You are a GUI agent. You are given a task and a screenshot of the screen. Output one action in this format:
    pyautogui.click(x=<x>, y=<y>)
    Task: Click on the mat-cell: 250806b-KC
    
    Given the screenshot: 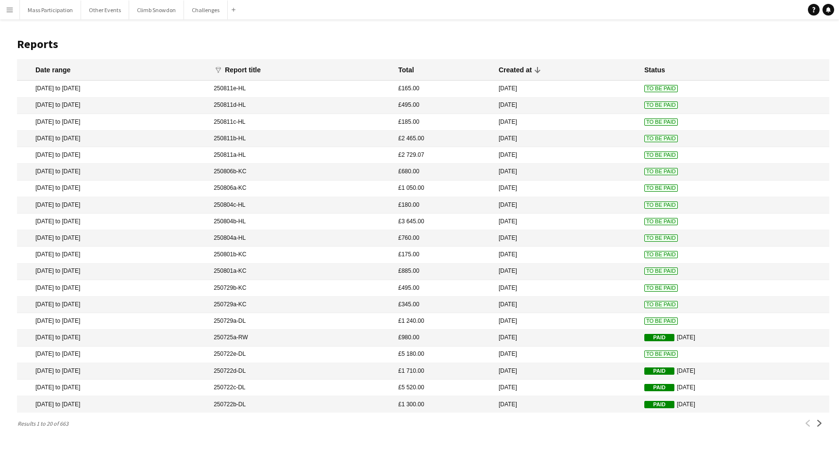 What is the action you would take?
    pyautogui.click(x=301, y=172)
    